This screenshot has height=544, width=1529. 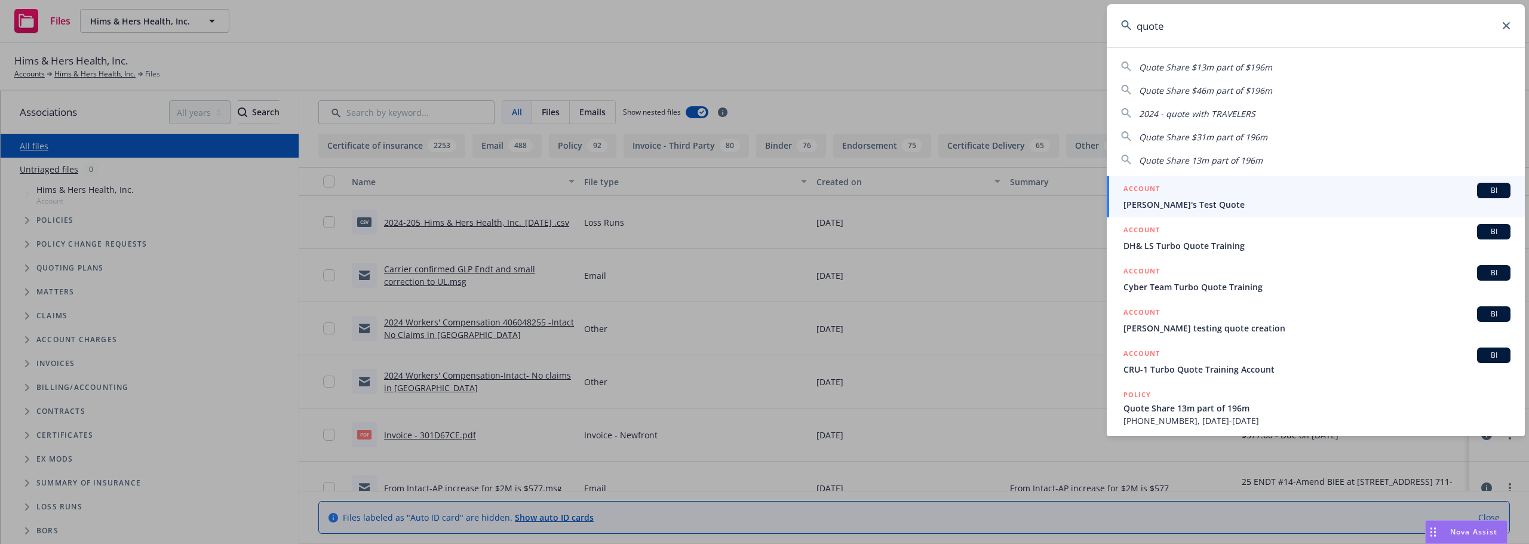 I want to click on h5: POLICY, so click(x=1137, y=395).